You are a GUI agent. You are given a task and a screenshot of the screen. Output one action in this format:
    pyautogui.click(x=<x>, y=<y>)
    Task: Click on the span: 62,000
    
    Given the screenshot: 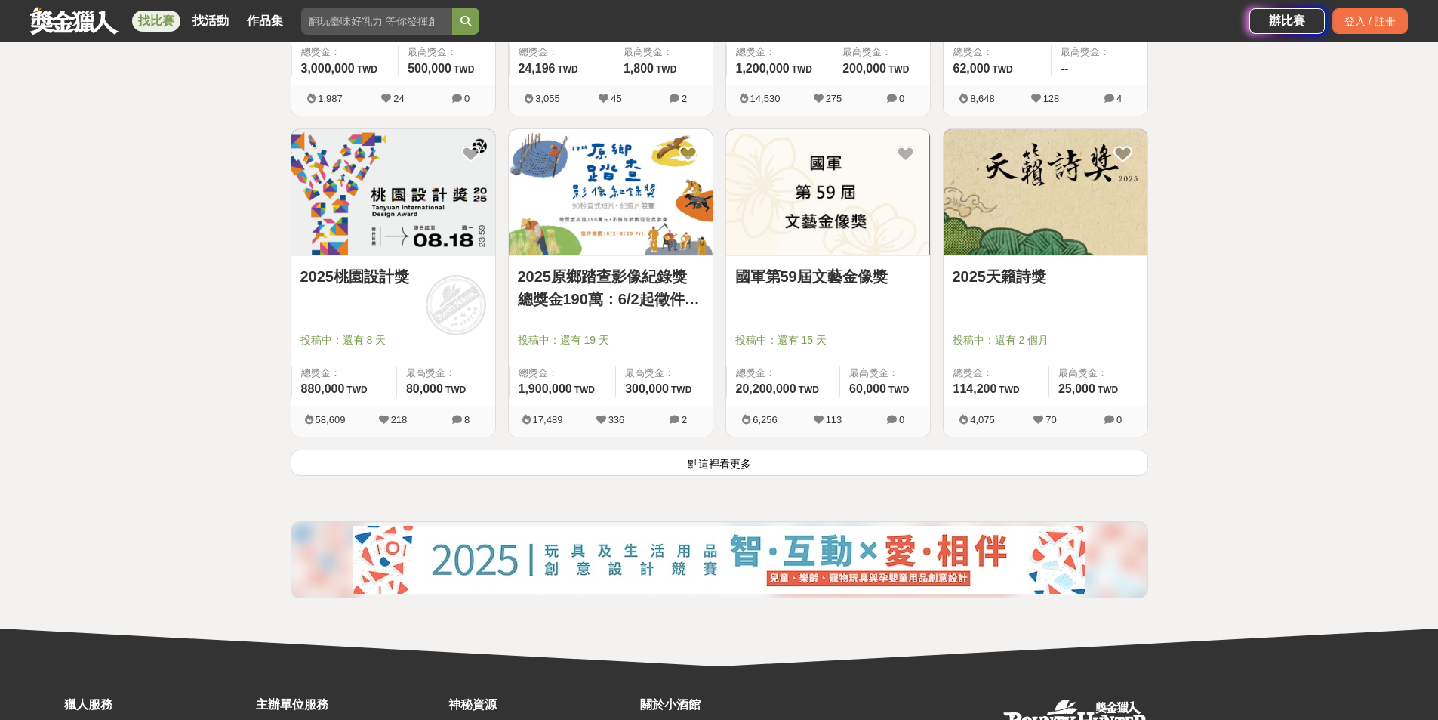 What is the action you would take?
    pyautogui.click(x=972, y=68)
    